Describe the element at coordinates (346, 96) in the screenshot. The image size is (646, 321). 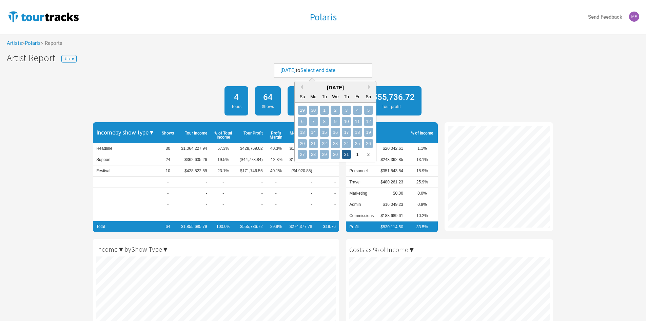
I see `div: Th` at that location.